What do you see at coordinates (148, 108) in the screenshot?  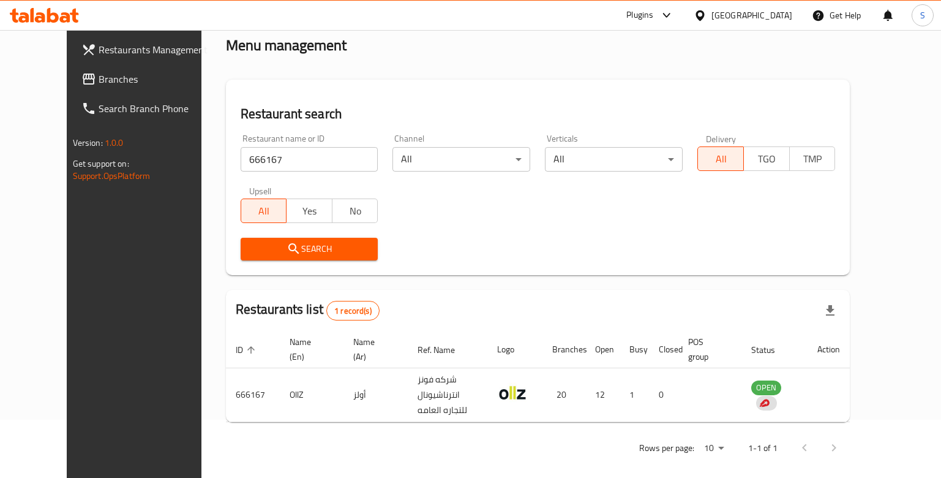 I see `a: Search Branch Phone` at bounding box center [148, 108].